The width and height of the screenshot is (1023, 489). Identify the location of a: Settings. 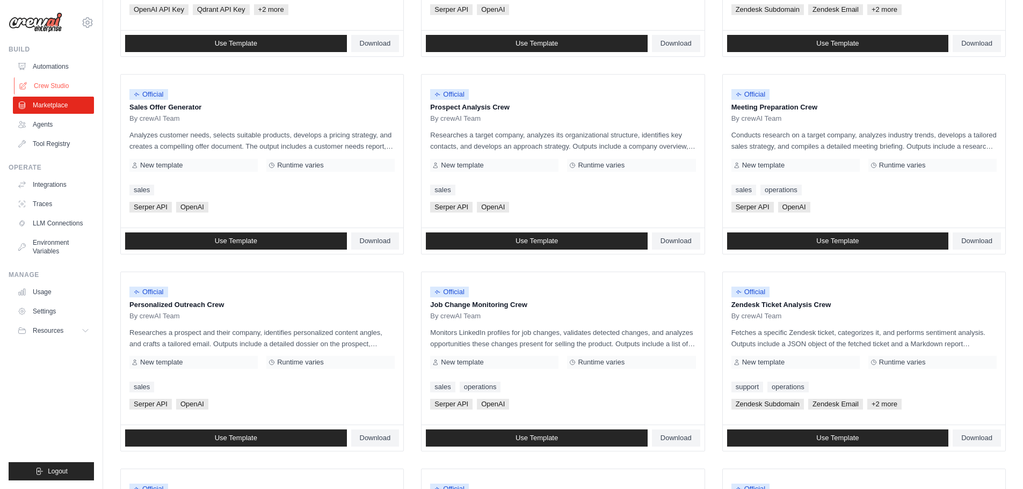
(53, 311).